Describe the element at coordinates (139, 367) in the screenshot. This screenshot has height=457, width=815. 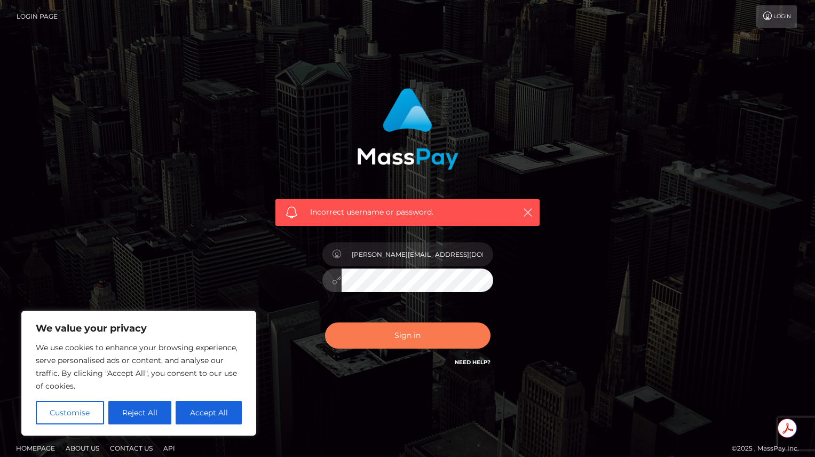
I see `p: We use cookies to enhance your browsing experience, serve personalised ads or content, and analys...` at that location.